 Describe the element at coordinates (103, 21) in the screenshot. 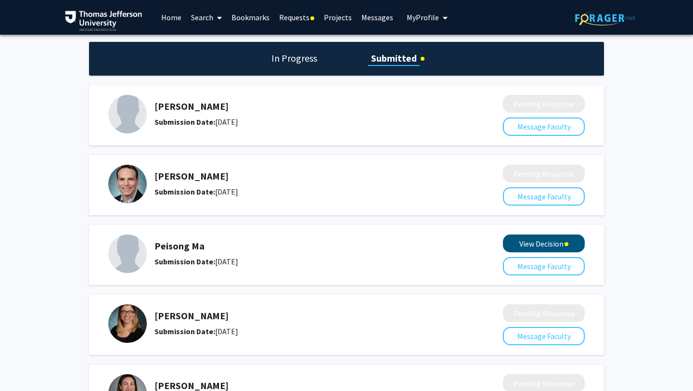

I see `img: Thomas Jefferson University Logo` at that location.